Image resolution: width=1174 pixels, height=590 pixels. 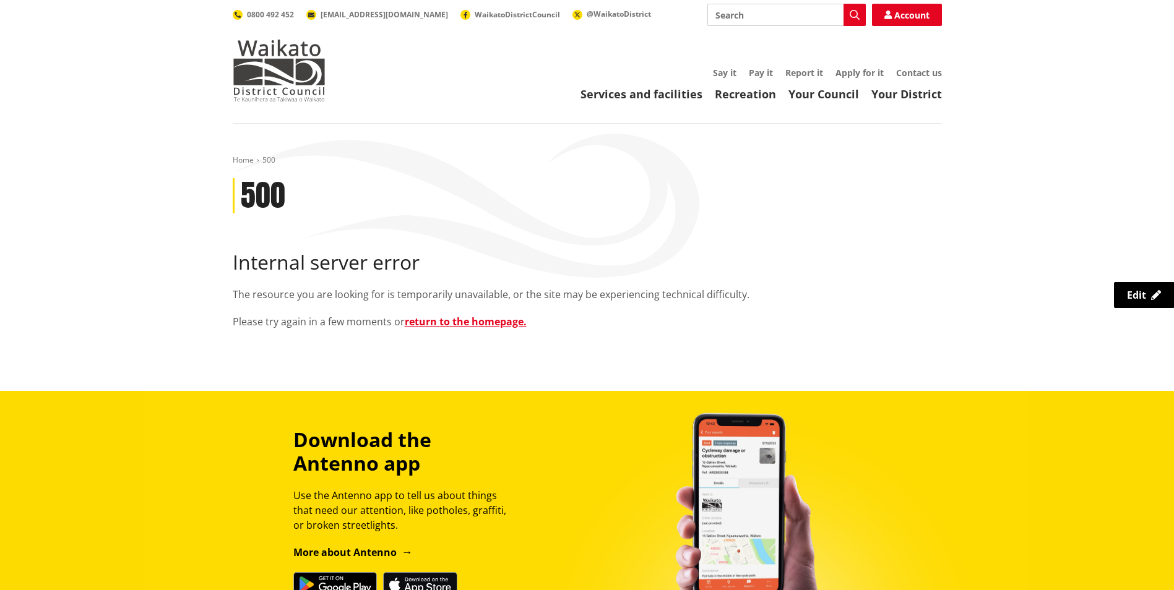 I want to click on h1: 500, so click(x=263, y=196).